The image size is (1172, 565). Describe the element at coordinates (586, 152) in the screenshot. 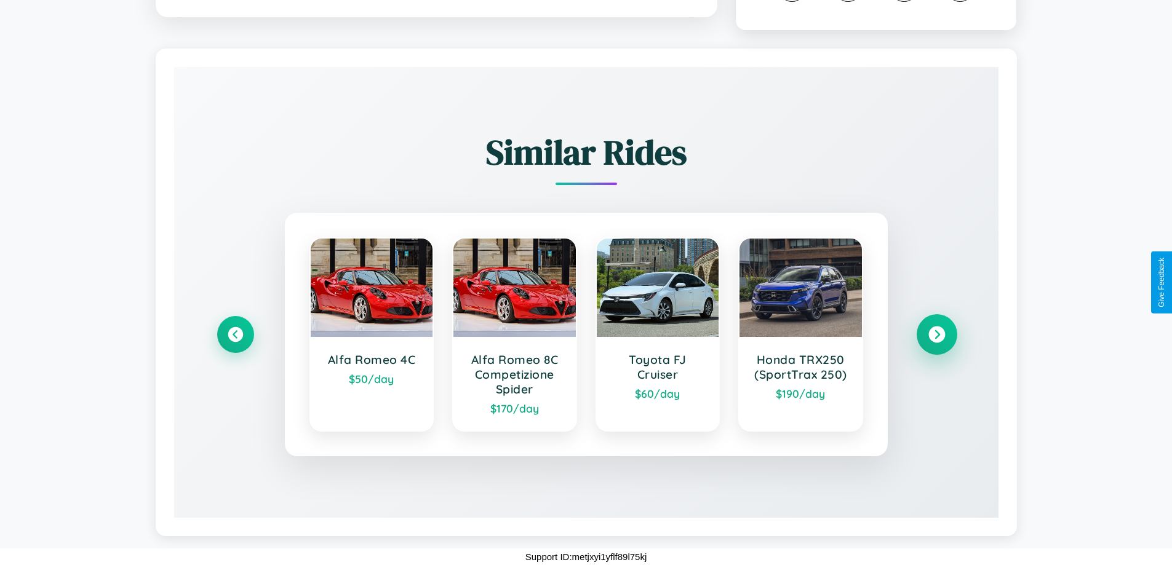

I see `h2: Similar Rides` at that location.